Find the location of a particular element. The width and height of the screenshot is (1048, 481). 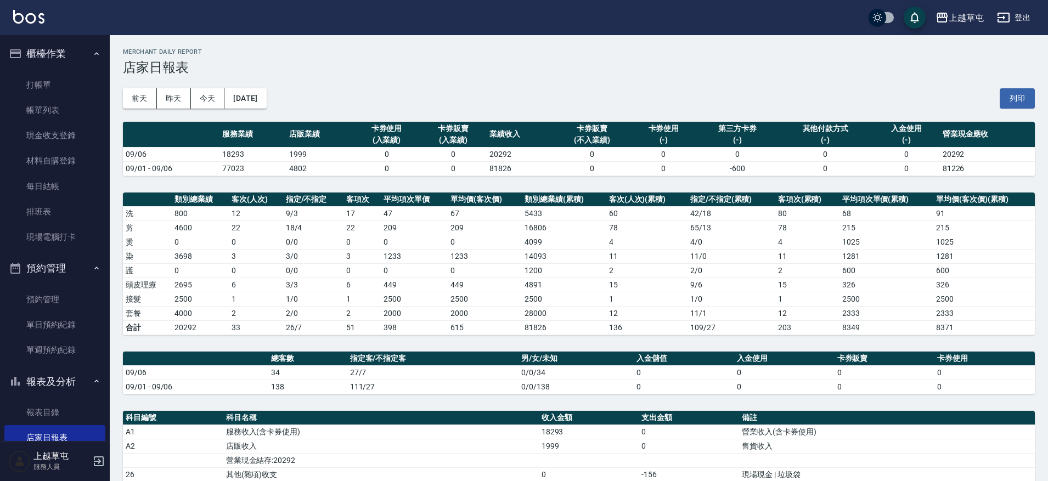

td: 81226 is located at coordinates (988, 169).